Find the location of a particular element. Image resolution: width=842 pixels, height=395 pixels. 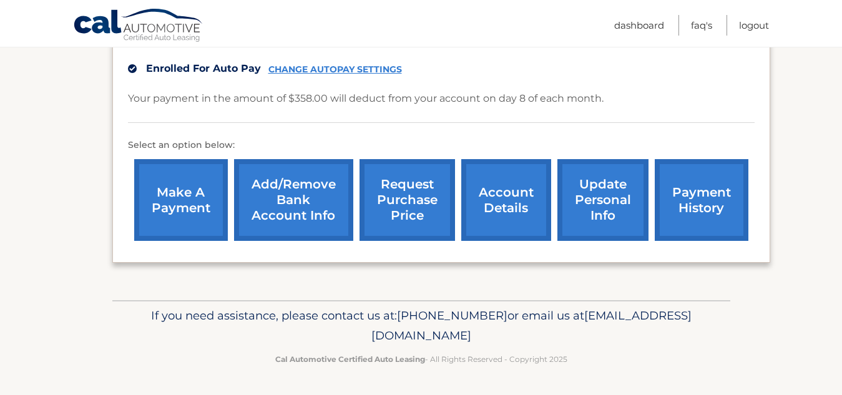

a: Add/Remove bank account info is located at coordinates (293, 200).